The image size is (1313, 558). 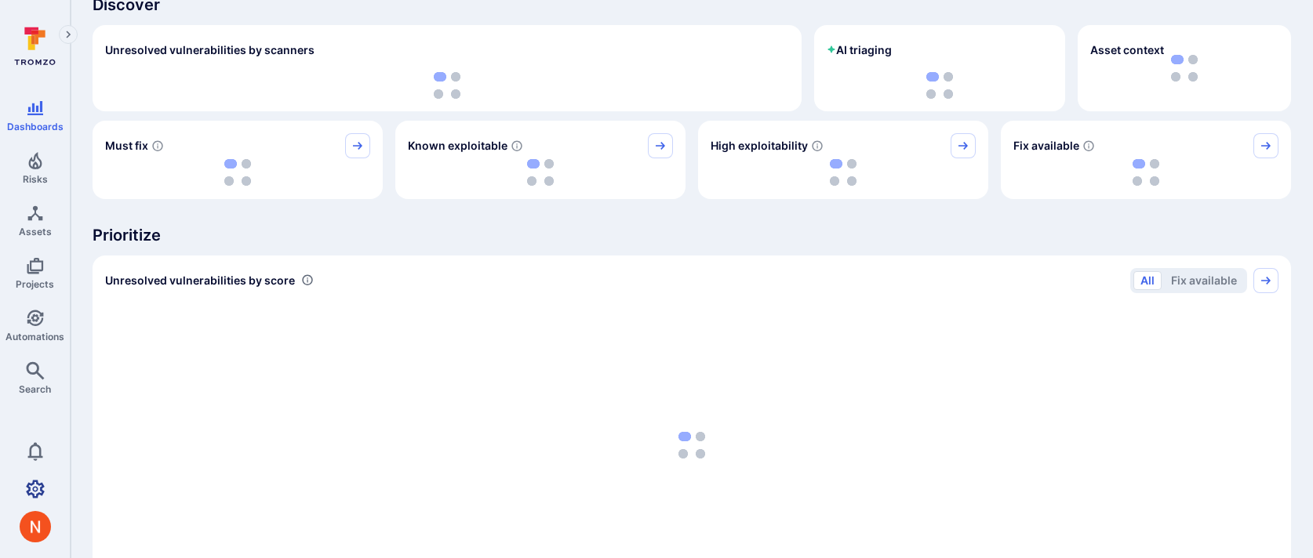 What do you see at coordinates (307, 280) in the screenshot?
I see `div: Number of vulnerabilities in status 'Open' 'Triaged' and 'In process' grouped by score` at bounding box center [307, 280].